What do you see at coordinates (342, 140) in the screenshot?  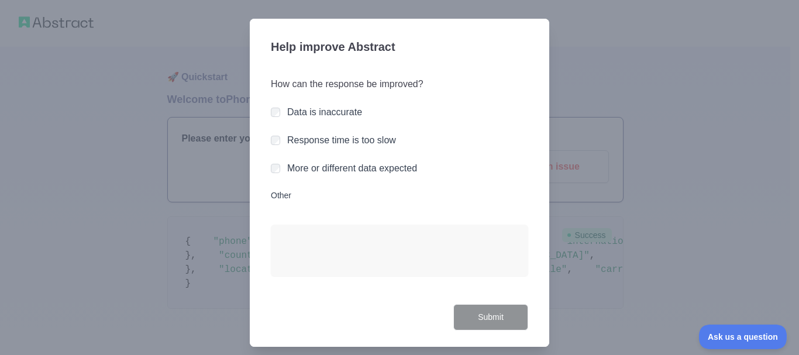 I see `label: Response time is too slow` at bounding box center [342, 140].